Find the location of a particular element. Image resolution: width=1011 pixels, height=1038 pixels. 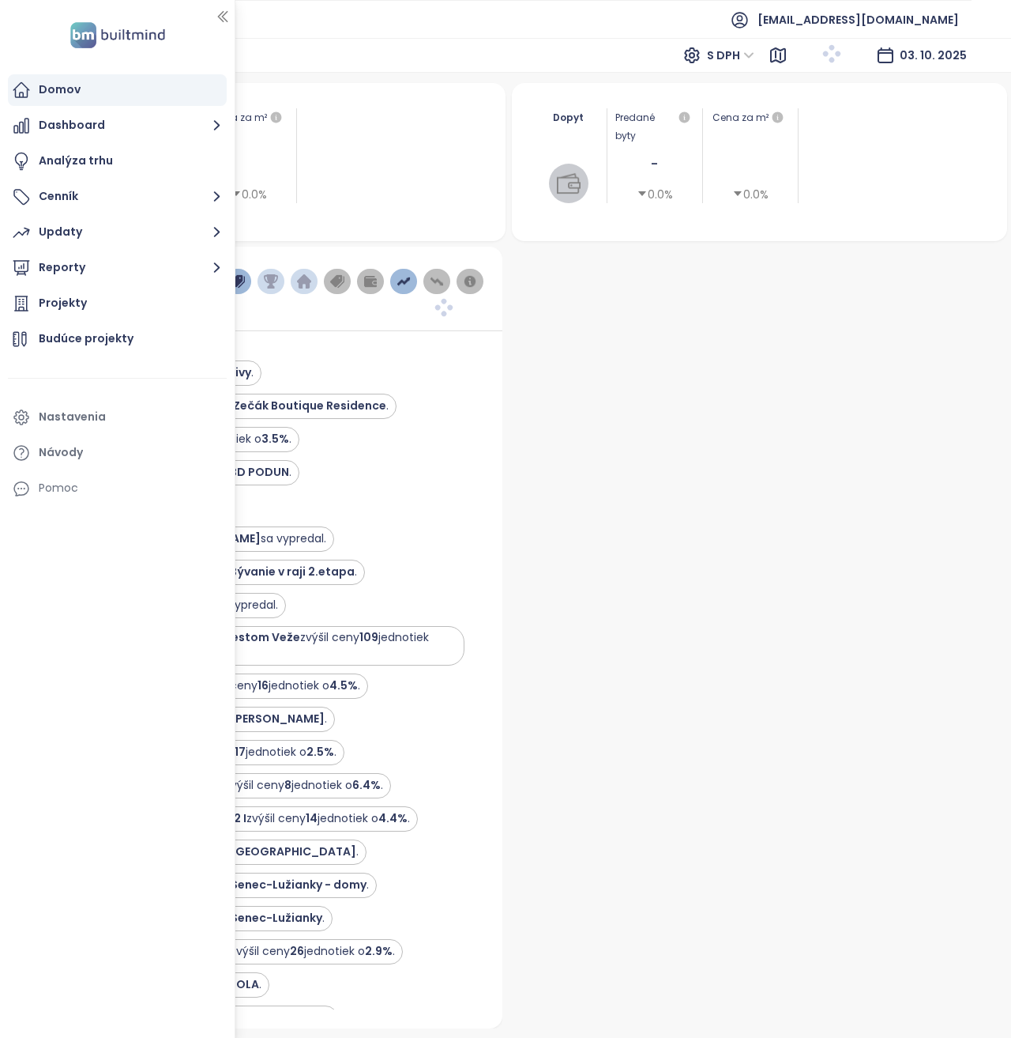

strong: 8 is located at coordinates (288, 785).